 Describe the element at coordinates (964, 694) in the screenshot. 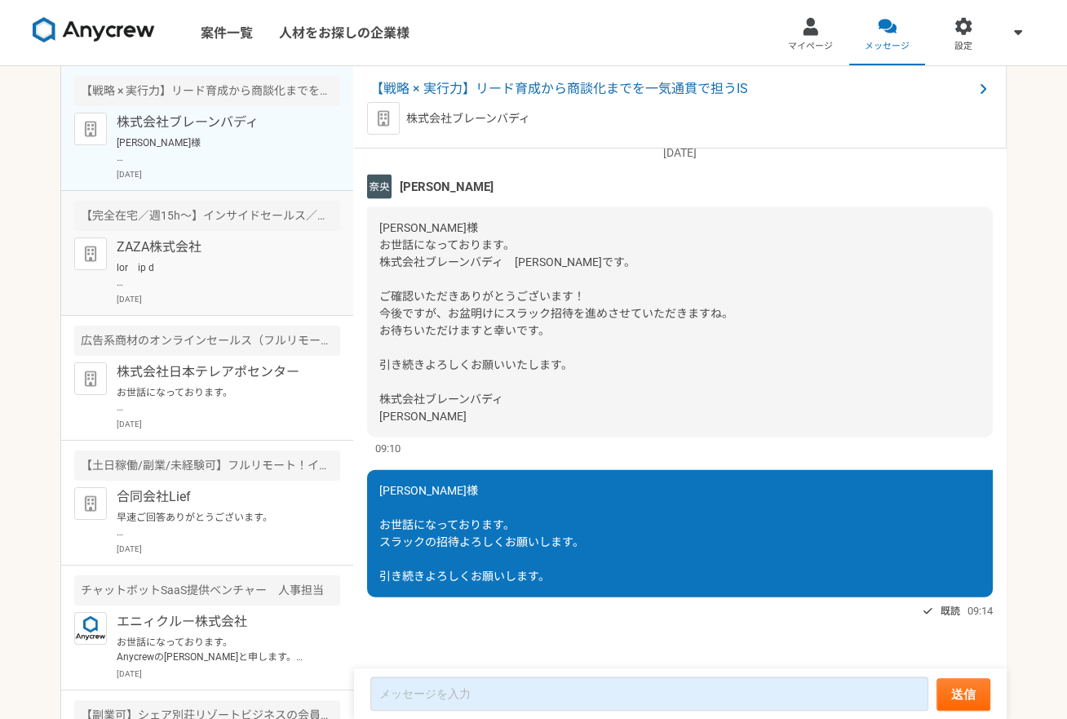

I see `button: 送信` at that location.